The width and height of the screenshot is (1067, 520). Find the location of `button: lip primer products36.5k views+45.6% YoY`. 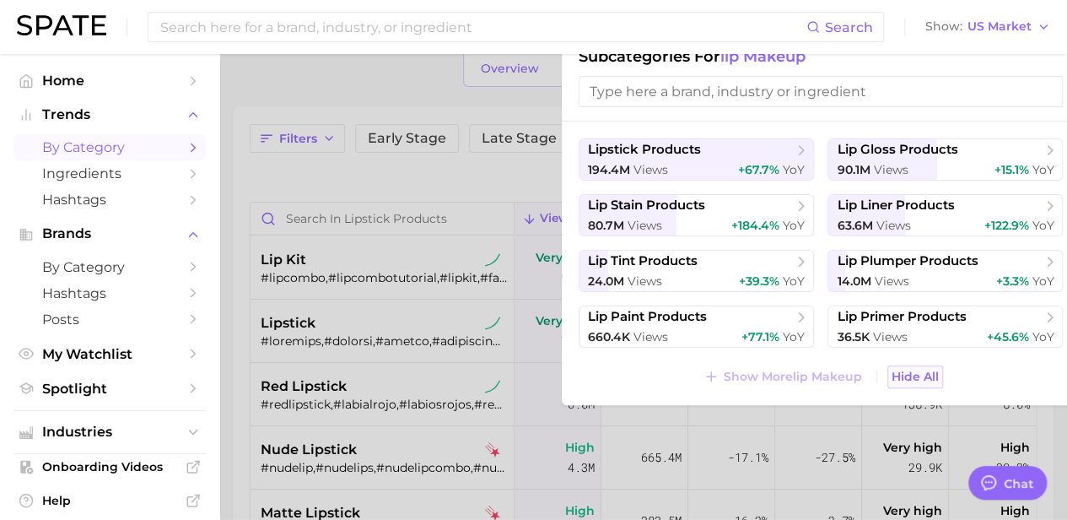

button: lip primer products36.5k views+45.6% YoY is located at coordinates (945, 326).